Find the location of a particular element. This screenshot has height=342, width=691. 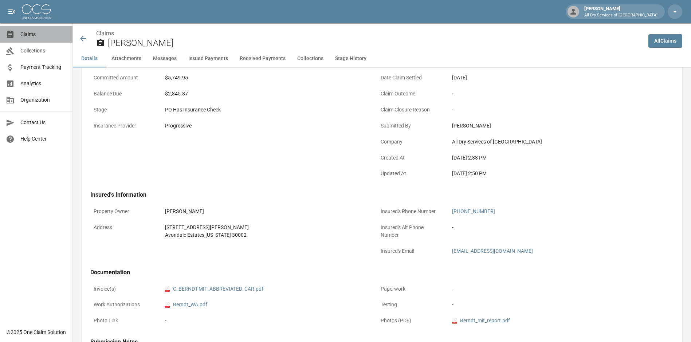

div: anchor tabs is located at coordinates (382, 59).